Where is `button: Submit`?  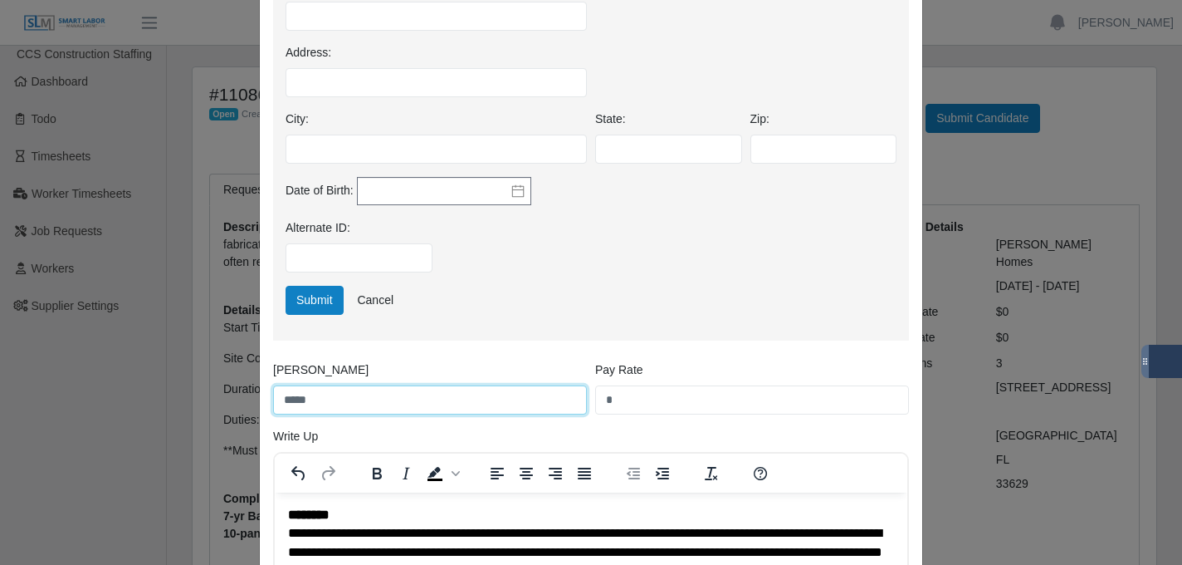
button: Submit is located at coordinates (315, 300).